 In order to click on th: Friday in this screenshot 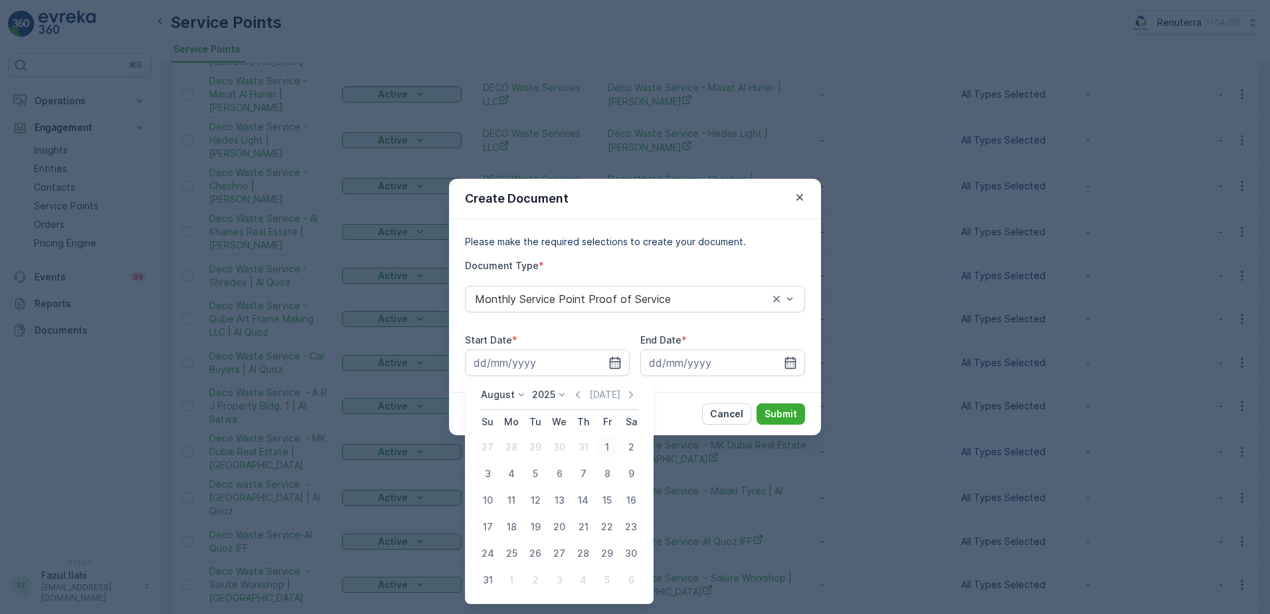, I will do `click(607, 422)`.